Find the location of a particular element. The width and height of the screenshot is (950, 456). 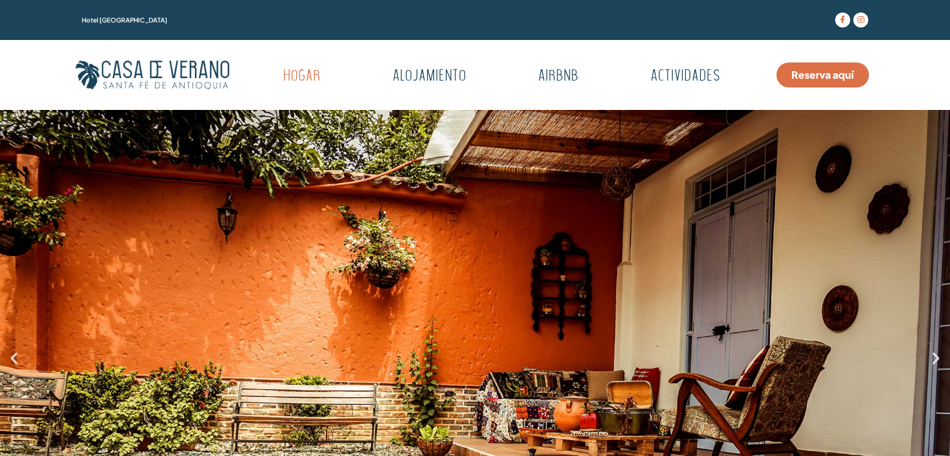

a: Alojamiento is located at coordinates (429, 77).